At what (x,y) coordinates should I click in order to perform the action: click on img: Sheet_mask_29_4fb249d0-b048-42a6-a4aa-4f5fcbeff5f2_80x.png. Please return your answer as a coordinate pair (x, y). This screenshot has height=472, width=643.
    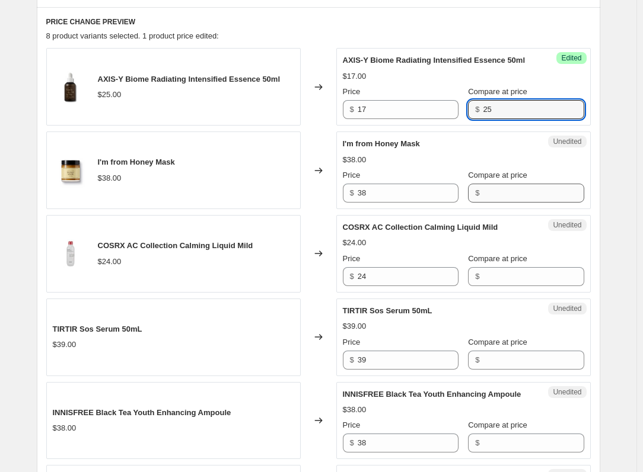
    Looking at the image, I should click on (71, 171).